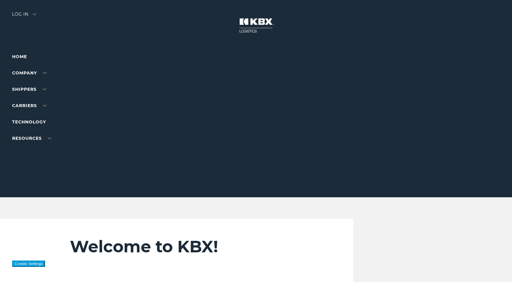  I want to click on a: Technology, so click(29, 122).